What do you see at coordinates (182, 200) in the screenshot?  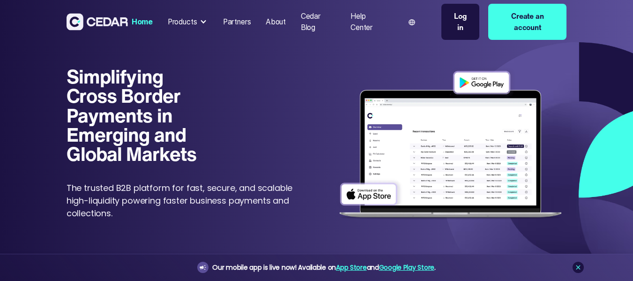 I see `p: The trusted B2B platform for fast, secure, and scalable high-liquidity powering faster business p...` at bounding box center [182, 200].